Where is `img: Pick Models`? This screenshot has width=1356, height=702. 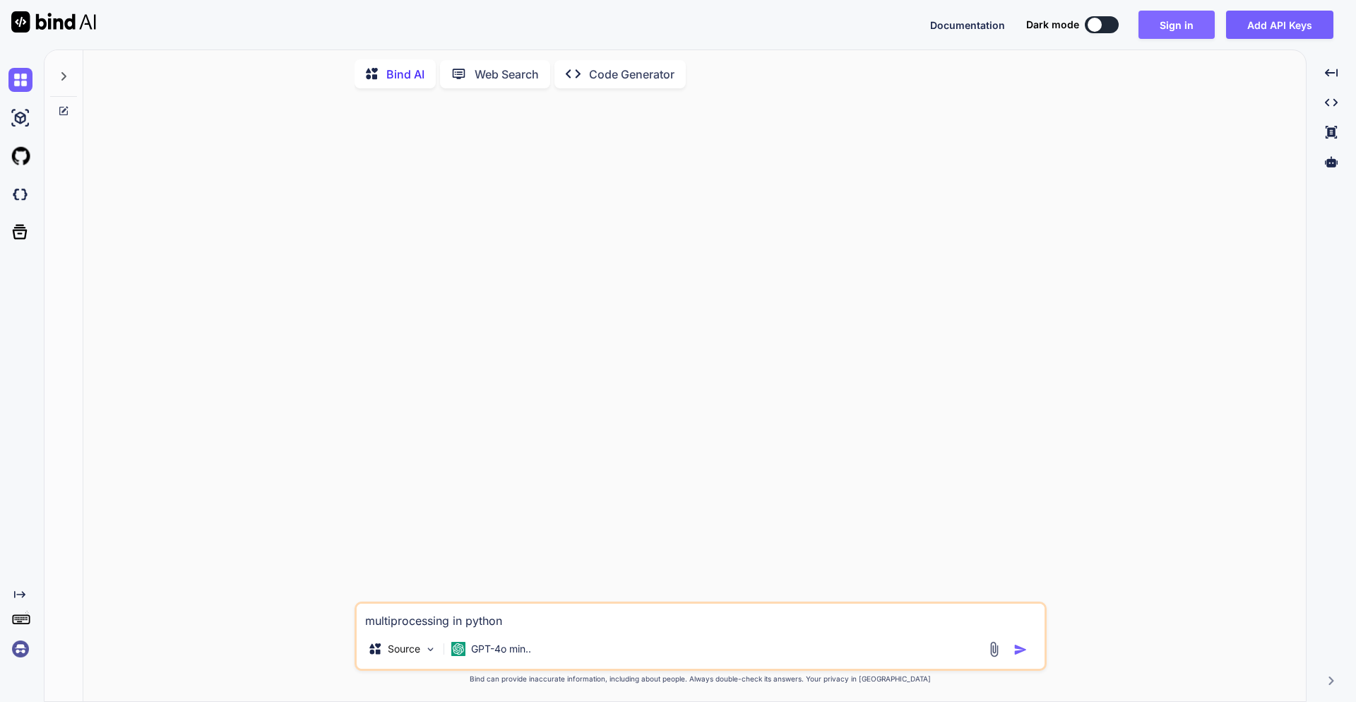
img: Pick Models is located at coordinates (430, 649).